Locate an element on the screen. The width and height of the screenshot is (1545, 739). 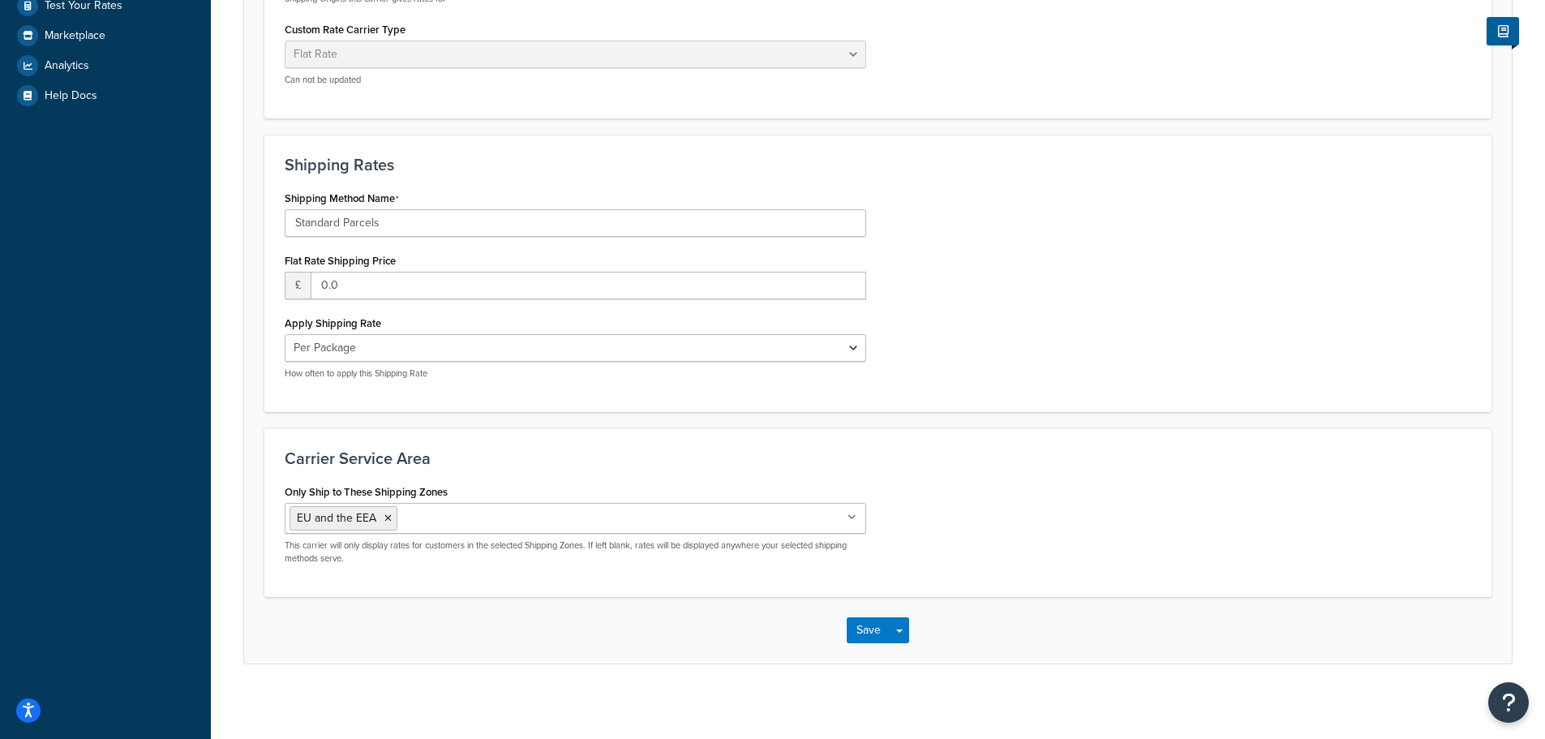
label: Flat Rate Shipping Price is located at coordinates (340, 260).